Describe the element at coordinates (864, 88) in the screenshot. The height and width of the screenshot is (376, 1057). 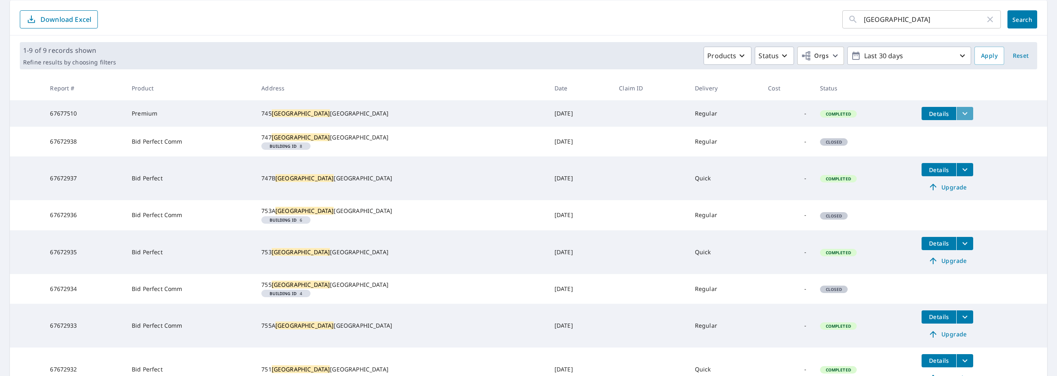
I see `th: Status` at that location.